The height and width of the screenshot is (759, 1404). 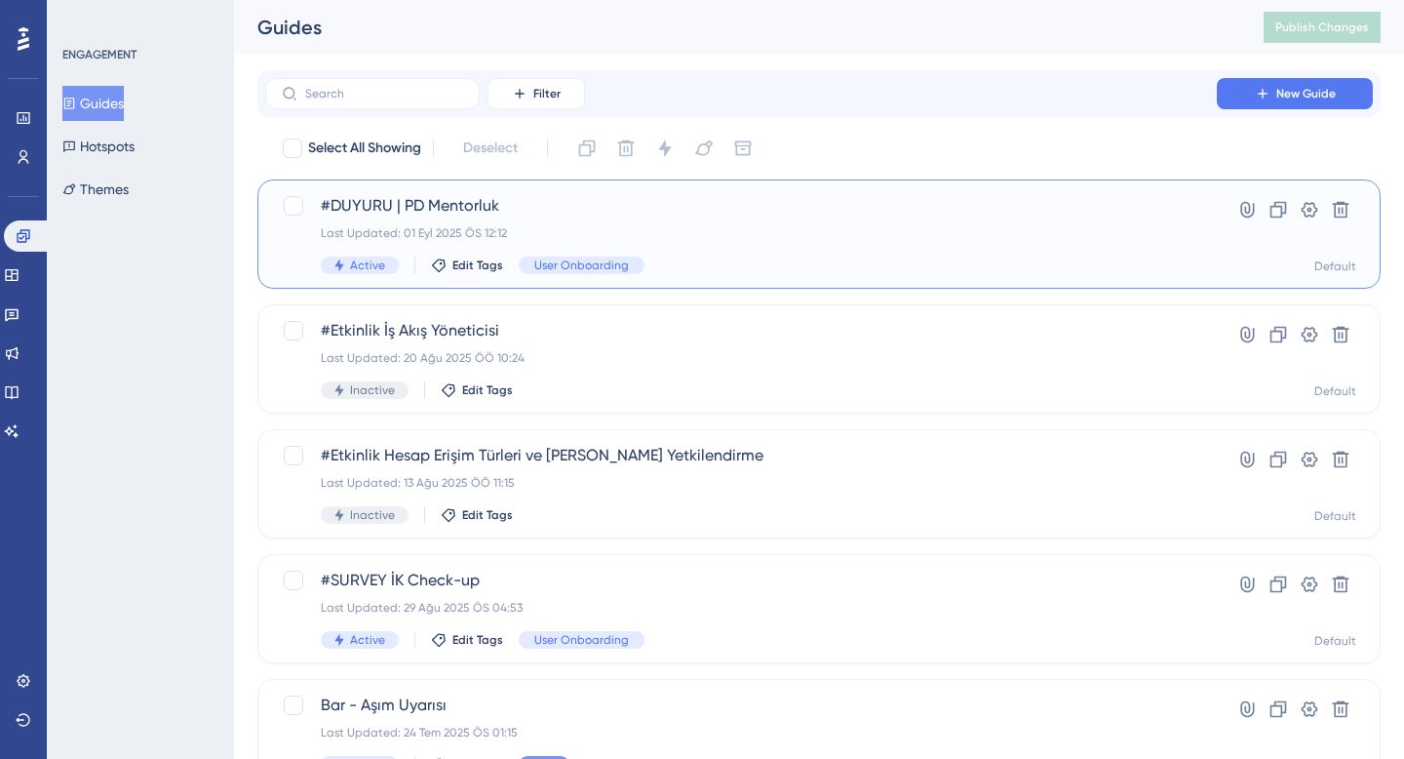 I want to click on span: Publish Changes, so click(x=1322, y=27).